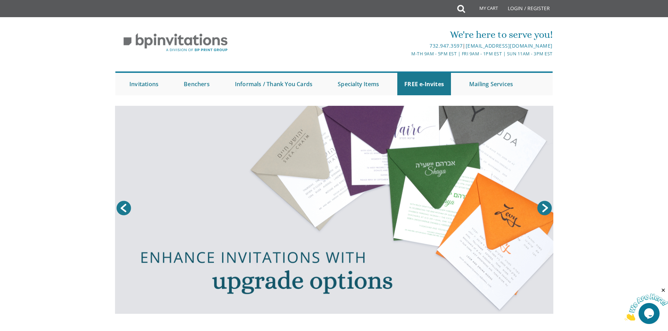 The image size is (668, 331). Describe the element at coordinates (407, 54) in the screenshot. I see `div: M-Th 9am - 5pm EST | Fri 9am - 1pm EST | Sun 11am - 3pm EST` at that location.